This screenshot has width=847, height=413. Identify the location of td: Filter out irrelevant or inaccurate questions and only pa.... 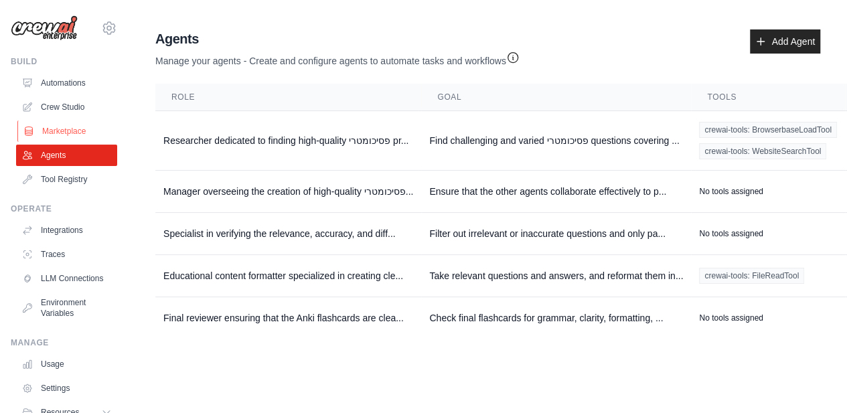
(556, 234).